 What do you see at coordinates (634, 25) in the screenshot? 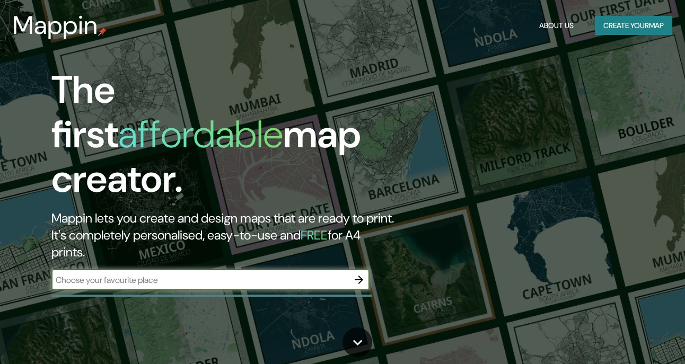
I see `button: Create yourmap` at bounding box center [634, 25].